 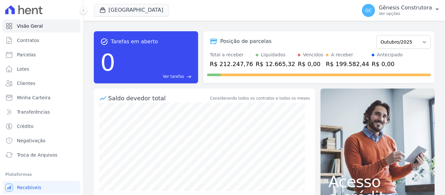 What do you see at coordinates (34, 98) in the screenshot?
I see `span: Minha Carteira` at bounding box center [34, 98].